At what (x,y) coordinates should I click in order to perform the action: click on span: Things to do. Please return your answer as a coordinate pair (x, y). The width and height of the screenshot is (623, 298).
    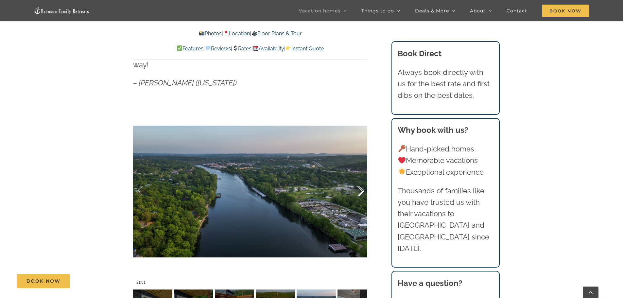
    Looking at the image, I should click on (378, 11).